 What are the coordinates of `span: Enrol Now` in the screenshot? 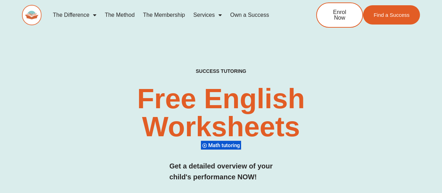 It's located at (340, 15).